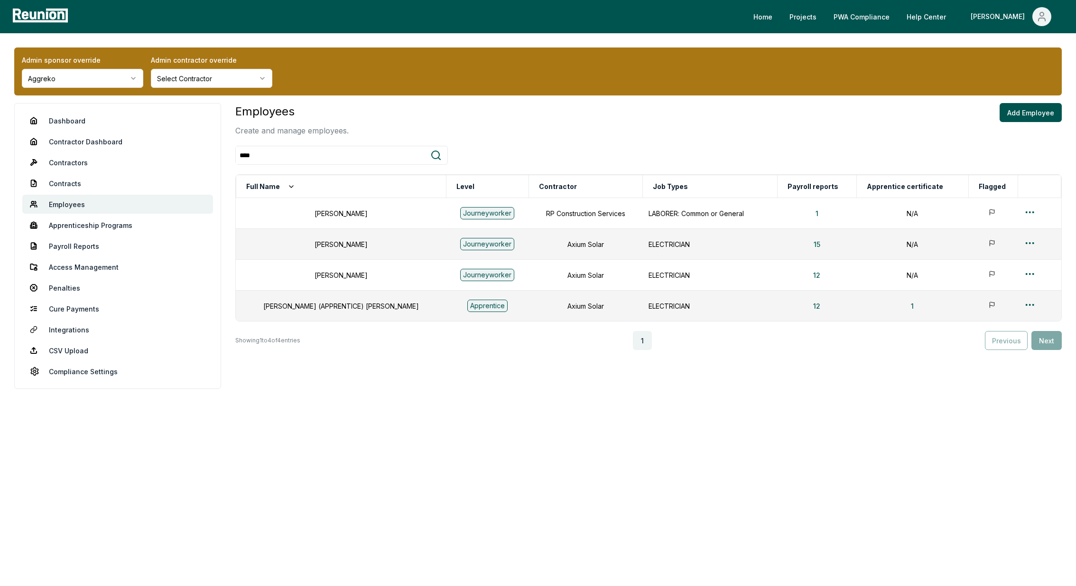 This screenshot has width=1076, height=586. I want to click on nav: Main, so click(907, 17).